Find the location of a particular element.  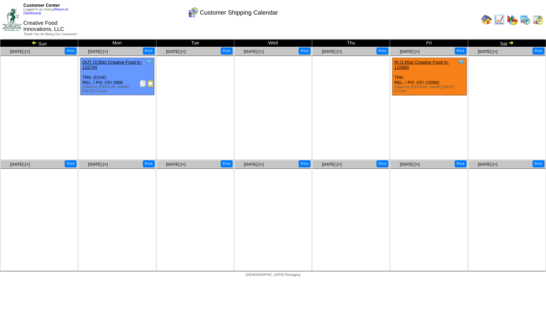

a: IN (1:00a) Creative Food In-115900 is located at coordinates (421, 65).